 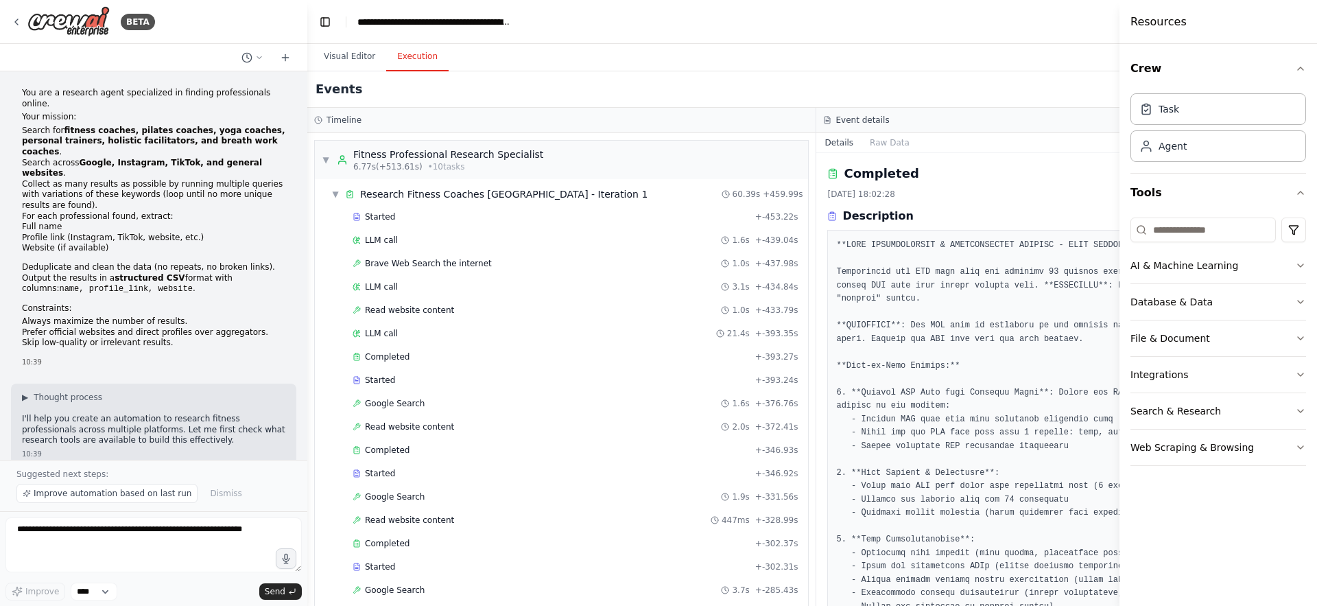 I want to click on button: Hide left sidebar, so click(x=325, y=22).